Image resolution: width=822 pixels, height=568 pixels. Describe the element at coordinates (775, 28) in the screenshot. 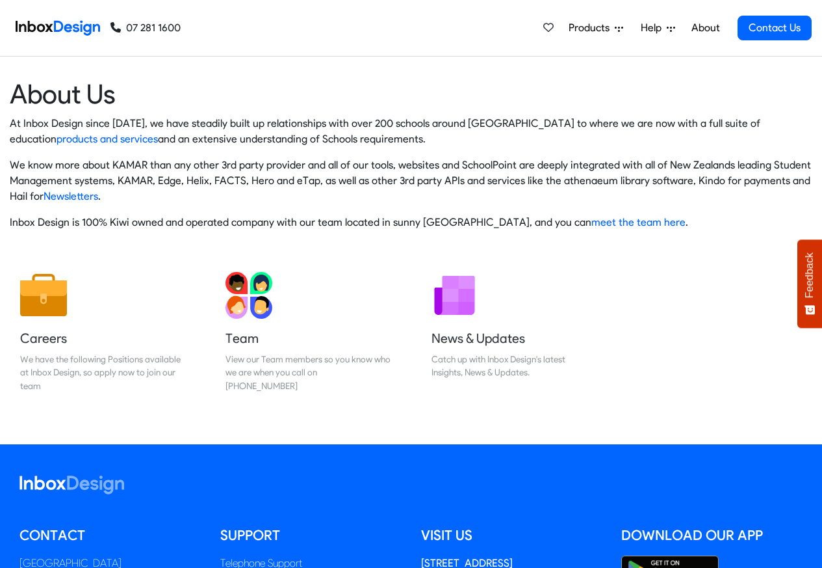

I see `a: Contact Us` at that location.